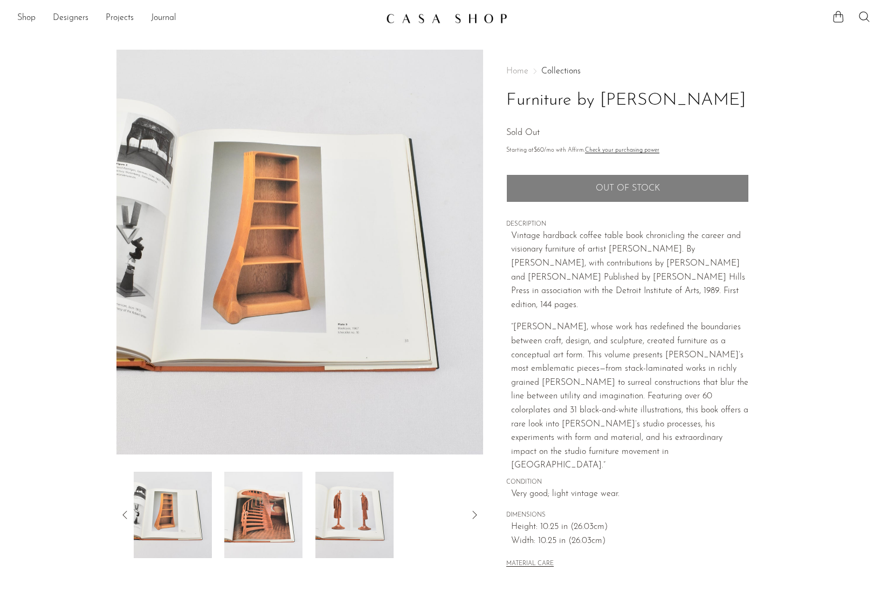 The image size is (888, 611). What do you see at coordinates (163, 18) in the screenshot?
I see `a: Journal` at bounding box center [163, 18].